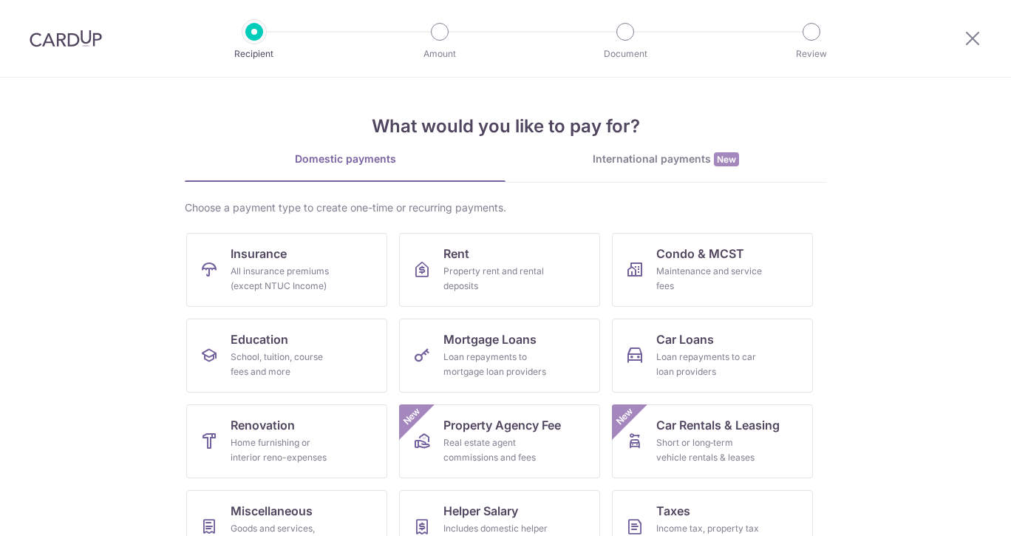 The width and height of the screenshot is (1011, 536). I want to click on p: Review, so click(812, 54).